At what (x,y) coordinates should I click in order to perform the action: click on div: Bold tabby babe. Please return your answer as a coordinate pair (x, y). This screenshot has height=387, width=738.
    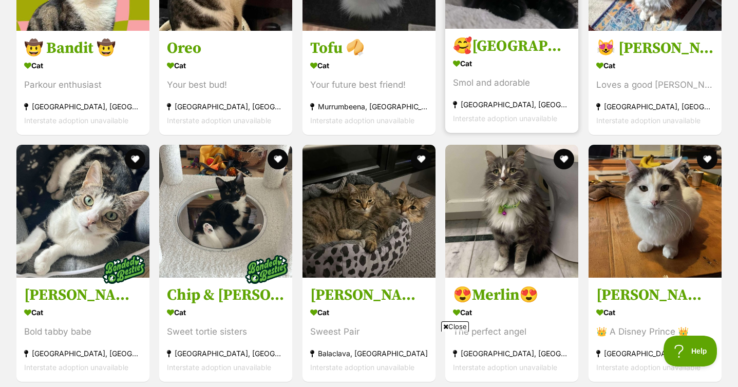
    Looking at the image, I should click on (83, 332).